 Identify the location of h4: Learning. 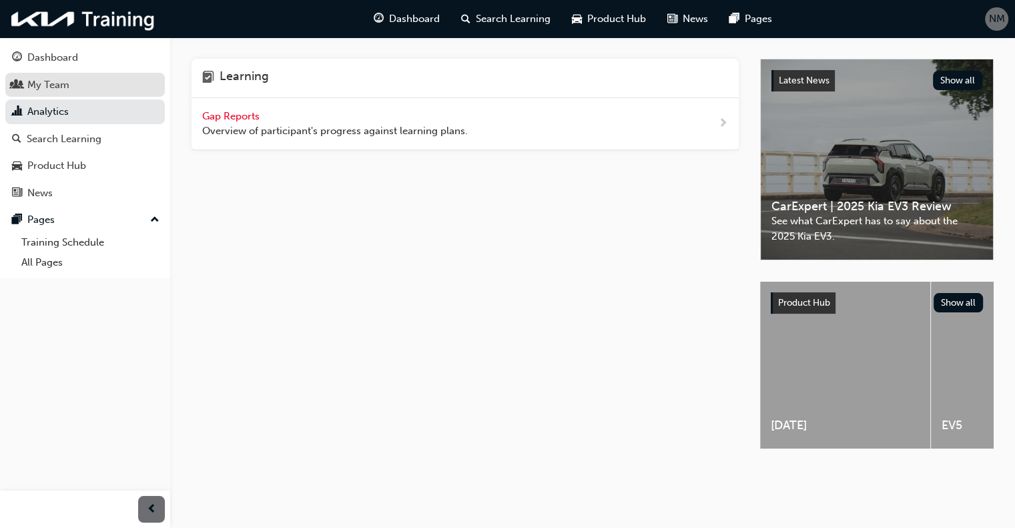
(244, 78).